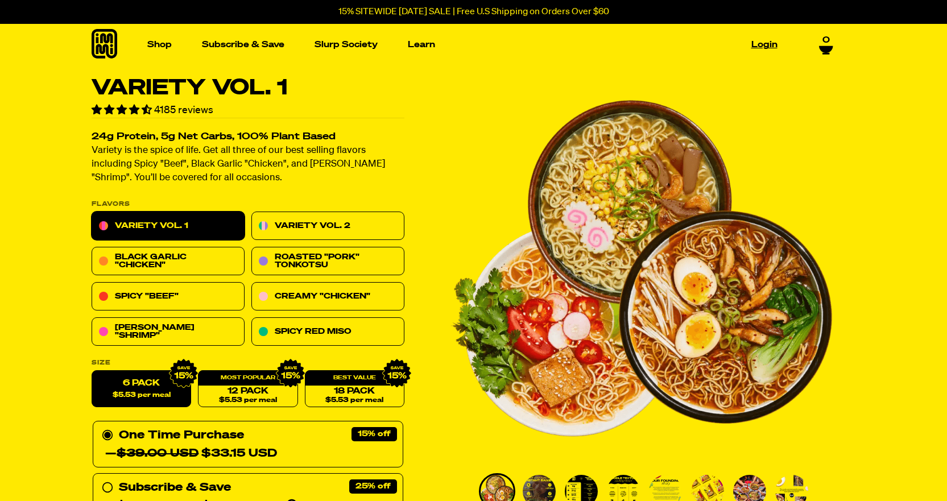  I want to click on nav: Main navigation, so click(463, 44).